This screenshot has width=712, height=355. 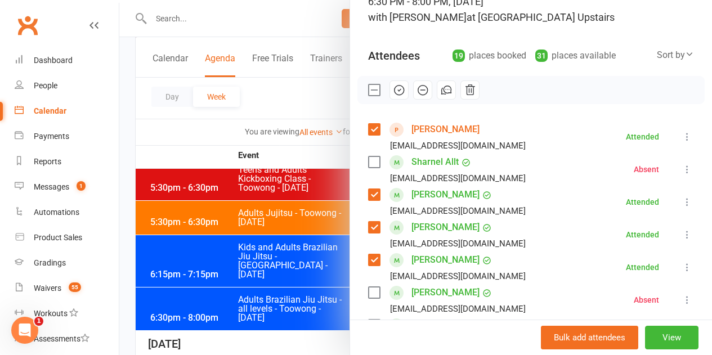 What do you see at coordinates (542, 56) in the screenshot?
I see `div: 31` at bounding box center [542, 56].